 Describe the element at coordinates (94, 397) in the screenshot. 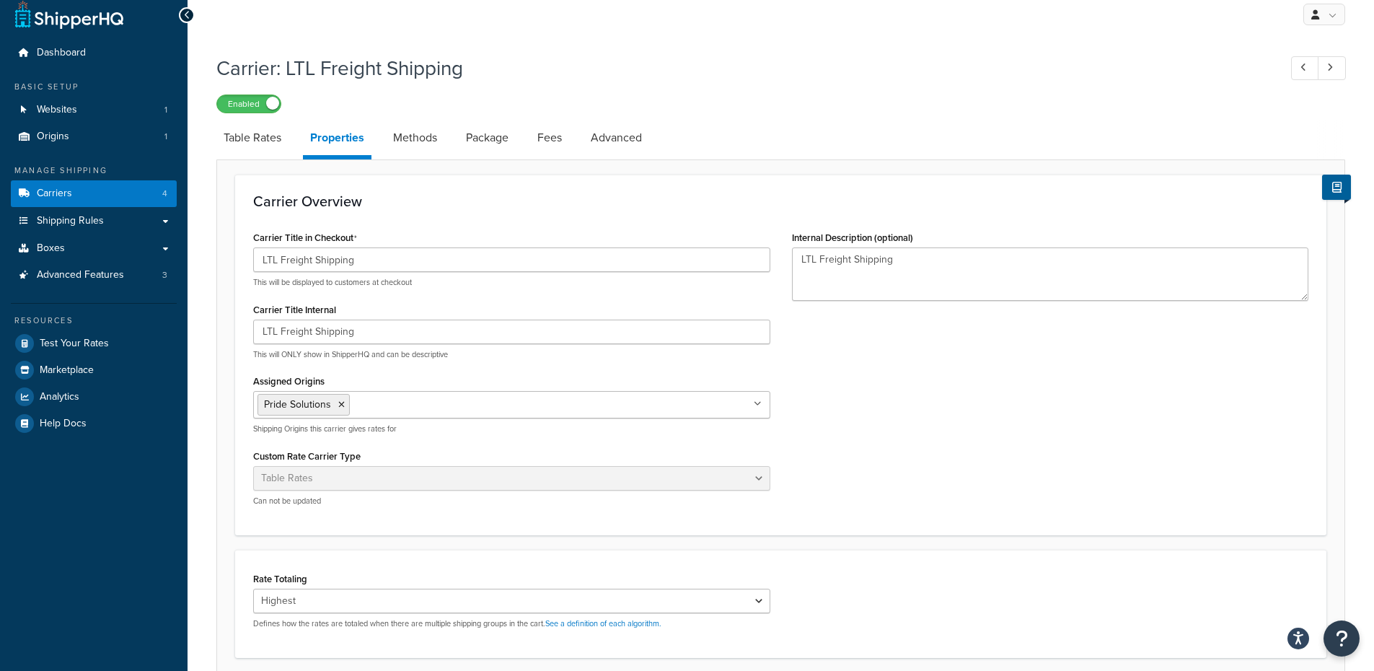

I see `a: Analytics` at that location.